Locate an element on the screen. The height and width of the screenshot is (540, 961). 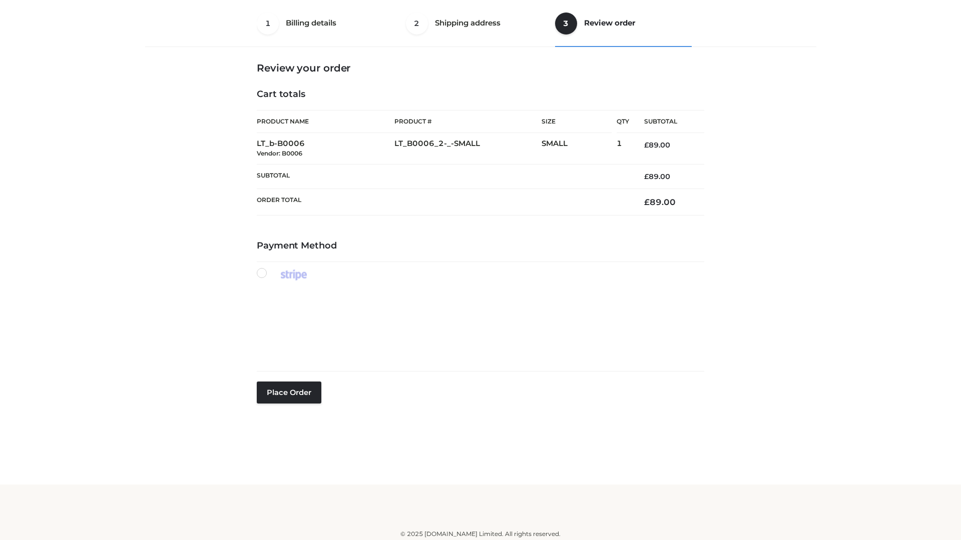
td: SMALL is located at coordinates (579, 149).